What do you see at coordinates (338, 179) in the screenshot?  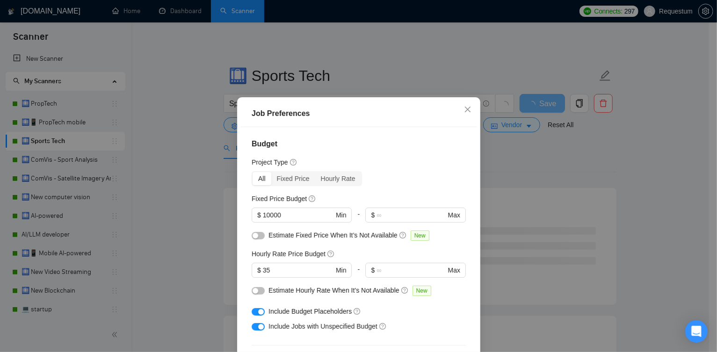 I see `div: Hourly Rate` at bounding box center [338, 179].